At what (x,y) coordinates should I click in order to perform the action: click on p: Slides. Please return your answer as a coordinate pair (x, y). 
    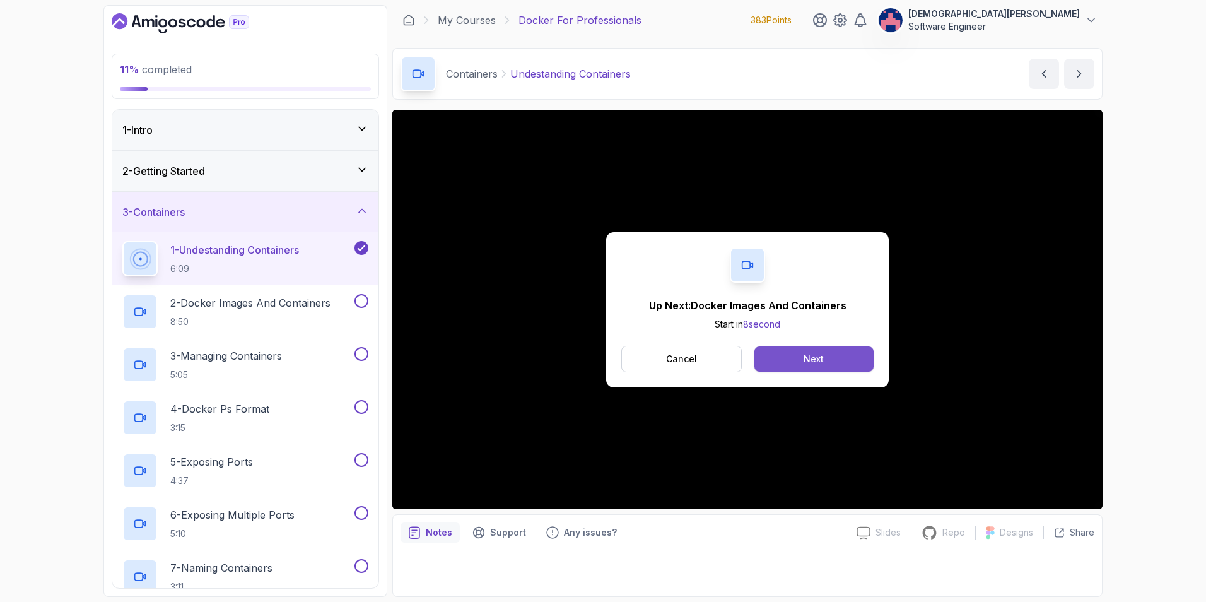
    Looking at the image, I should click on (888, 532).